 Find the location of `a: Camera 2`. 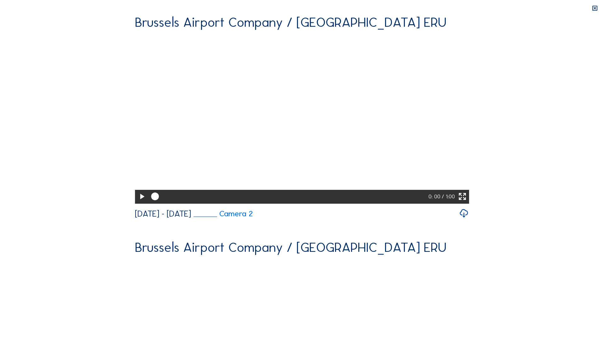

a: Camera 2 is located at coordinates (223, 213).